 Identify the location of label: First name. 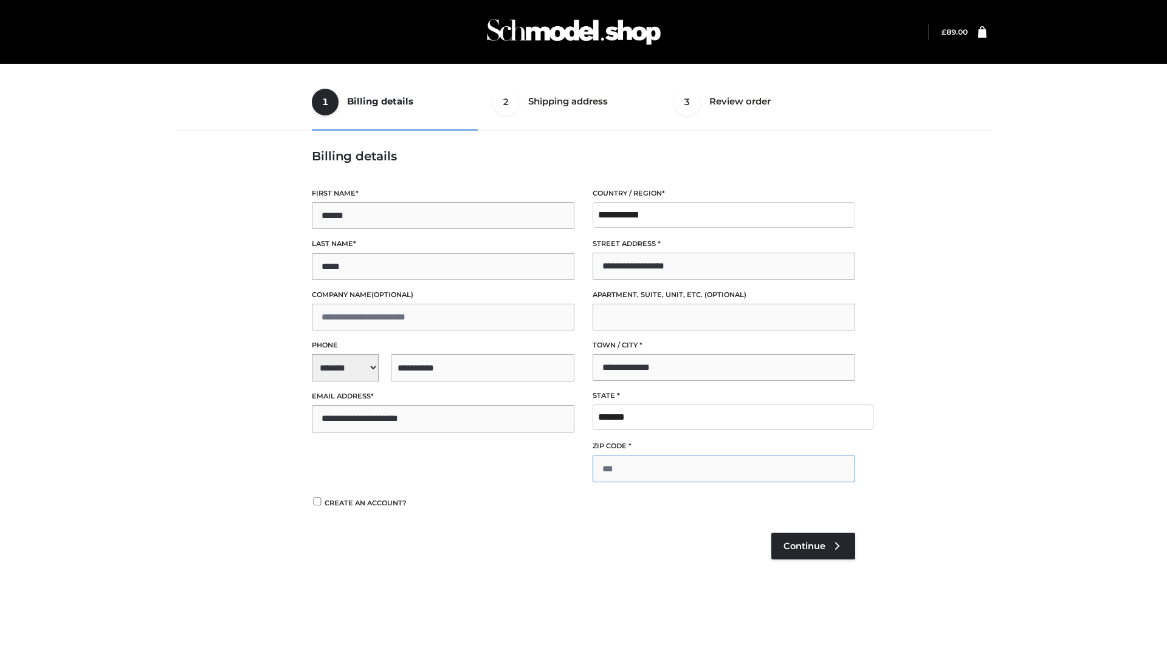
(443, 193).